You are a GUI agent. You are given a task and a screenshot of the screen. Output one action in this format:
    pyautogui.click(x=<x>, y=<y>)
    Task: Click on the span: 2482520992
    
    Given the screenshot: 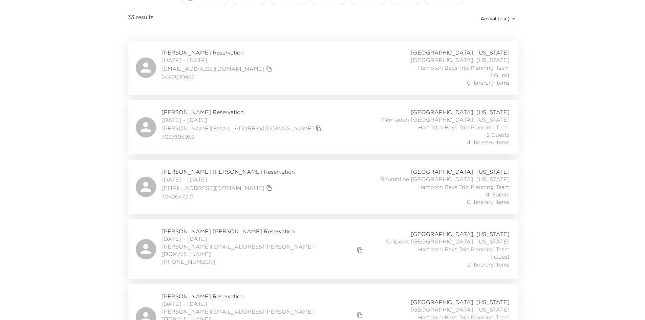 What is the action you would take?
    pyautogui.click(x=218, y=77)
    